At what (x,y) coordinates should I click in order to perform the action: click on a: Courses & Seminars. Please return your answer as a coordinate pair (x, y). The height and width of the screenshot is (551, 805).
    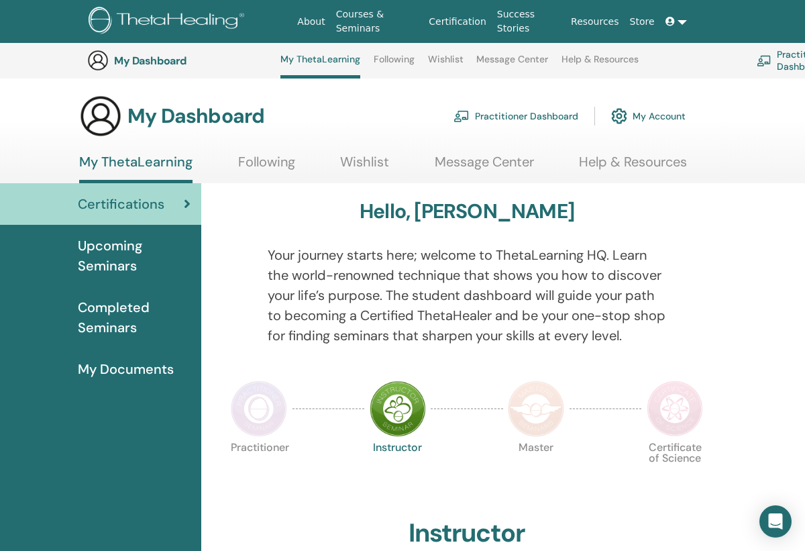
    Looking at the image, I should click on (377, 21).